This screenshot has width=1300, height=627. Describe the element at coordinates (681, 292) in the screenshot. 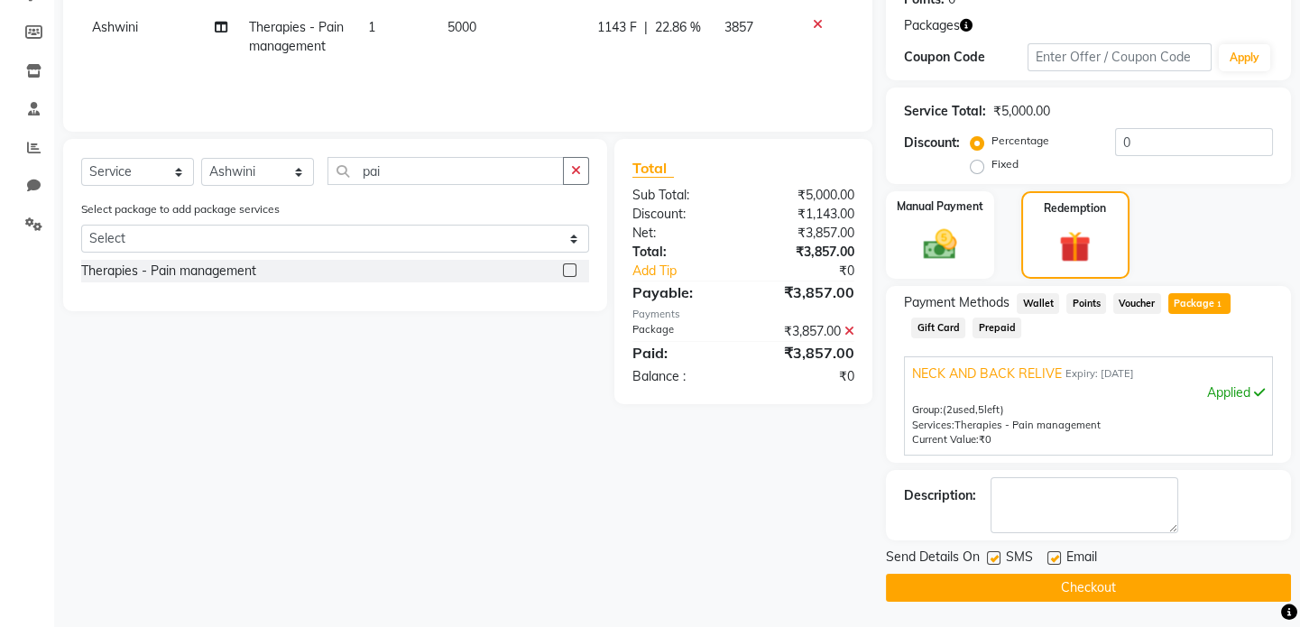

I see `div: Payable:` at that location.